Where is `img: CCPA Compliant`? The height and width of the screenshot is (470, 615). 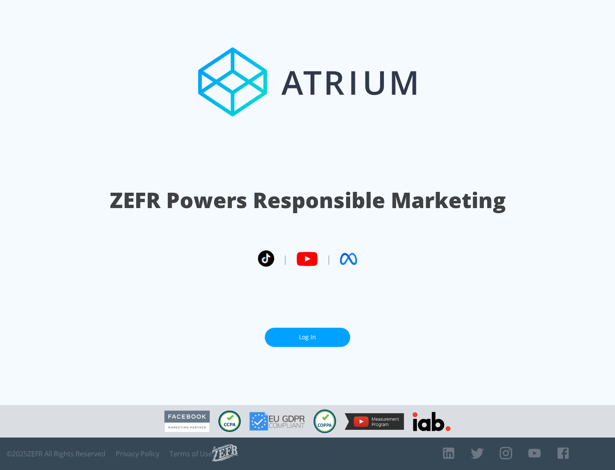 img: CCPA Compliant is located at coordinates (229, 421).